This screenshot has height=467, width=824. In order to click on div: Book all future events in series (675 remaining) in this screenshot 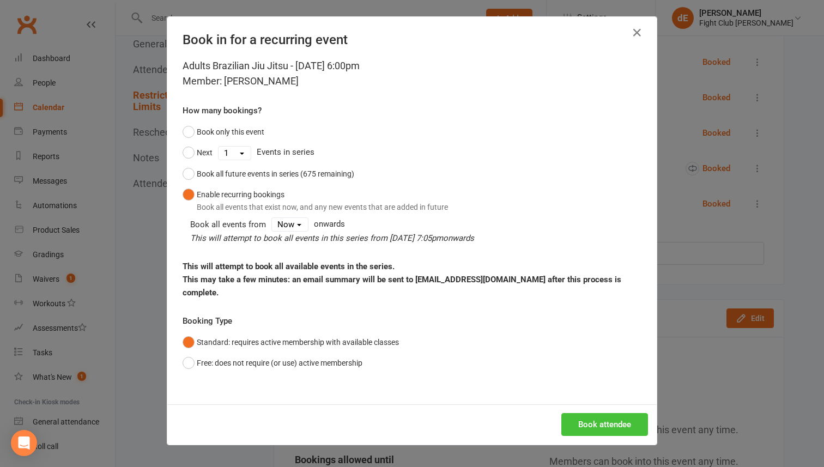, I will do `click(275, 174)`.